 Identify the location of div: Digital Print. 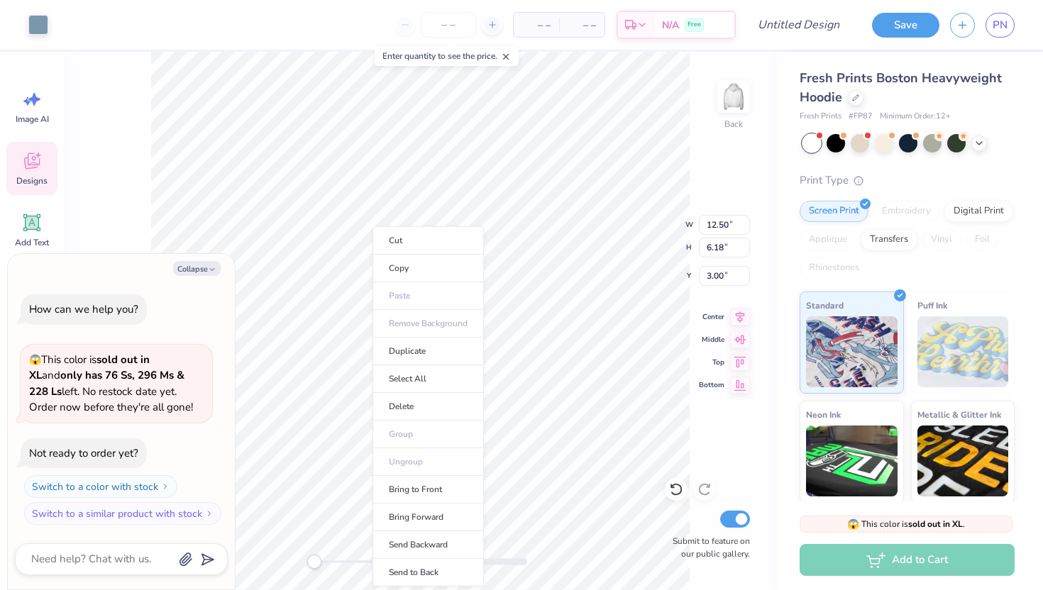
(978, 211).